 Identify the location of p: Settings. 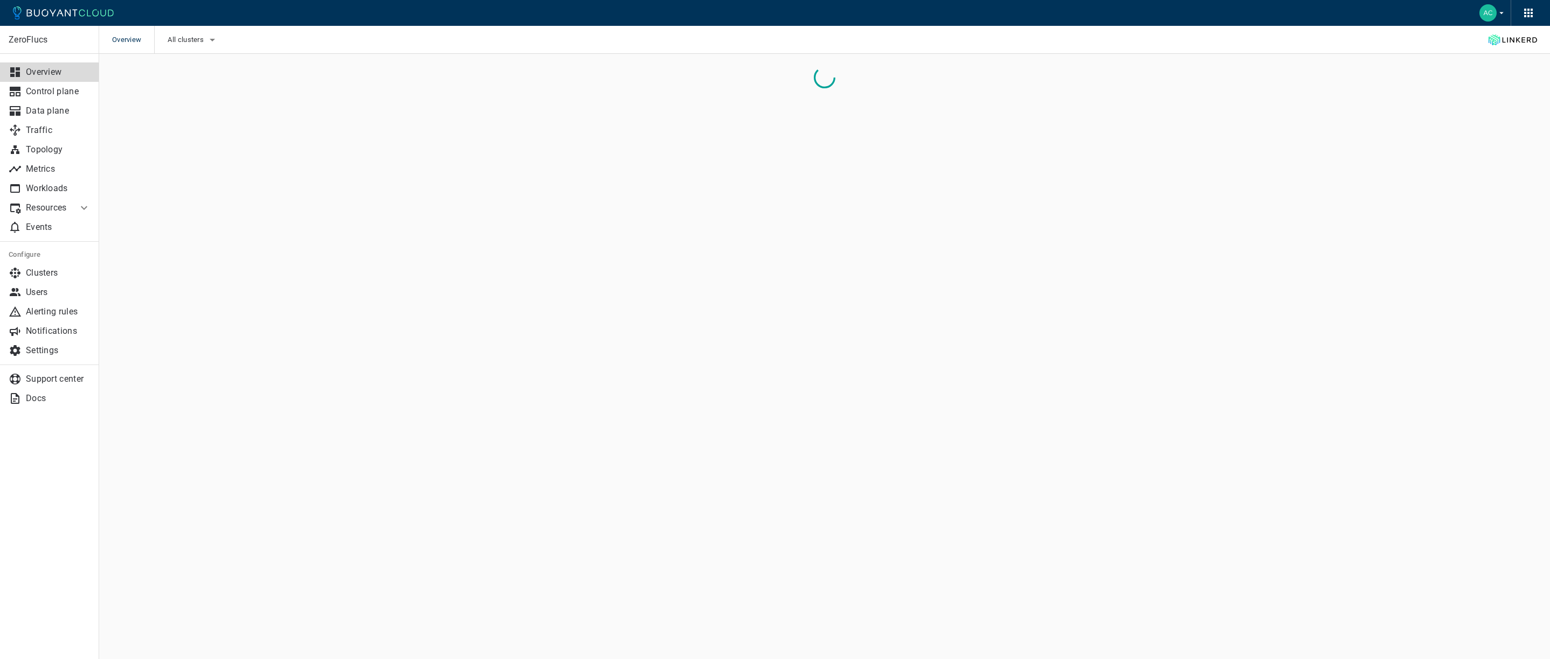
(58, 351).